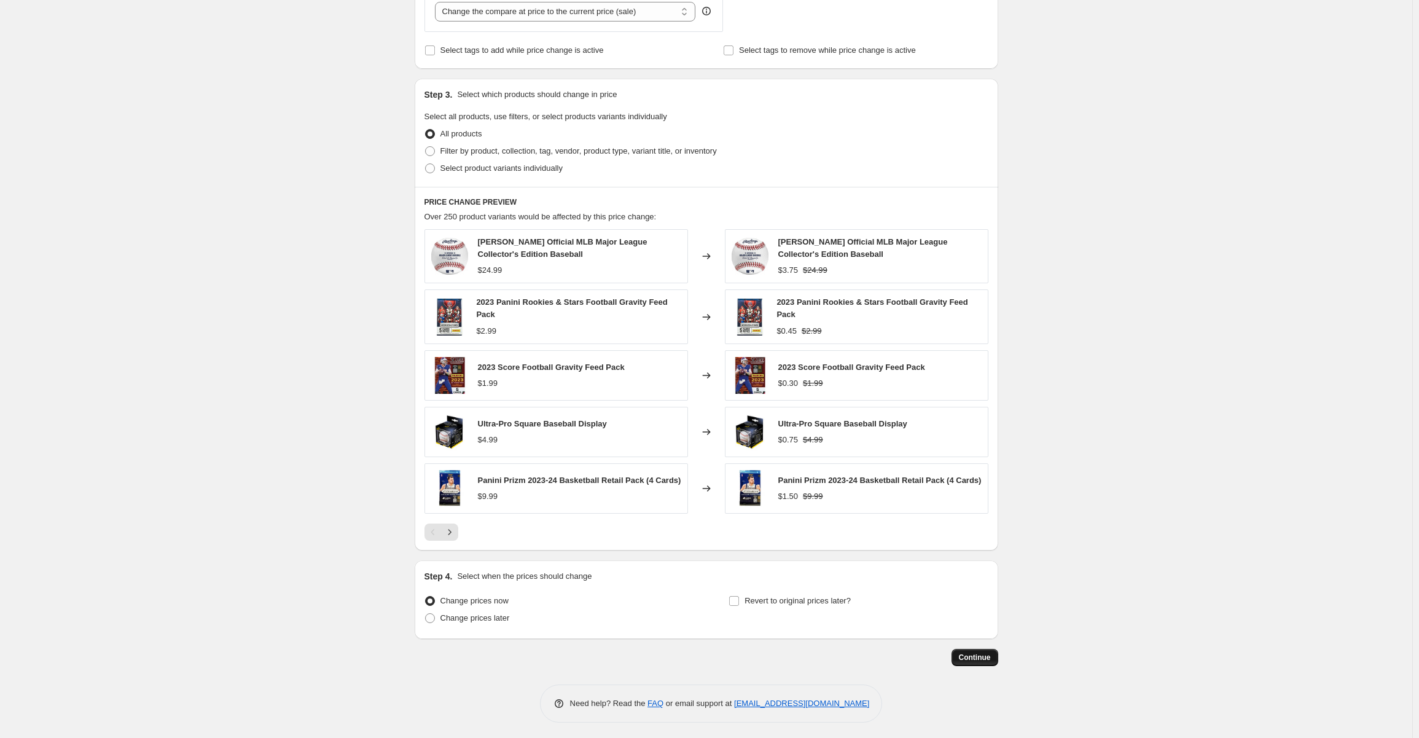  Describe the element at coordinates (439, 95) in the screenshot. I see `h2: Step 3.` at that location.